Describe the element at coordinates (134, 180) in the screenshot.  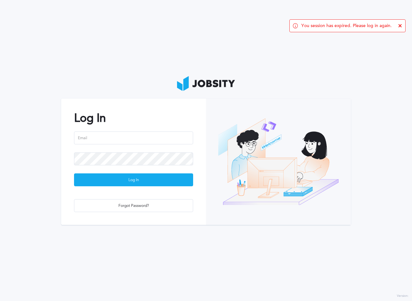
I see `div: Log In` at that location.